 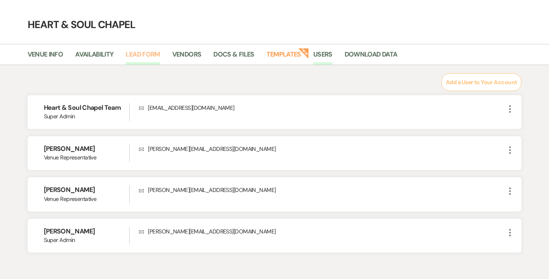 I want to click on a: Lead Form, so click(x=143, y=57).